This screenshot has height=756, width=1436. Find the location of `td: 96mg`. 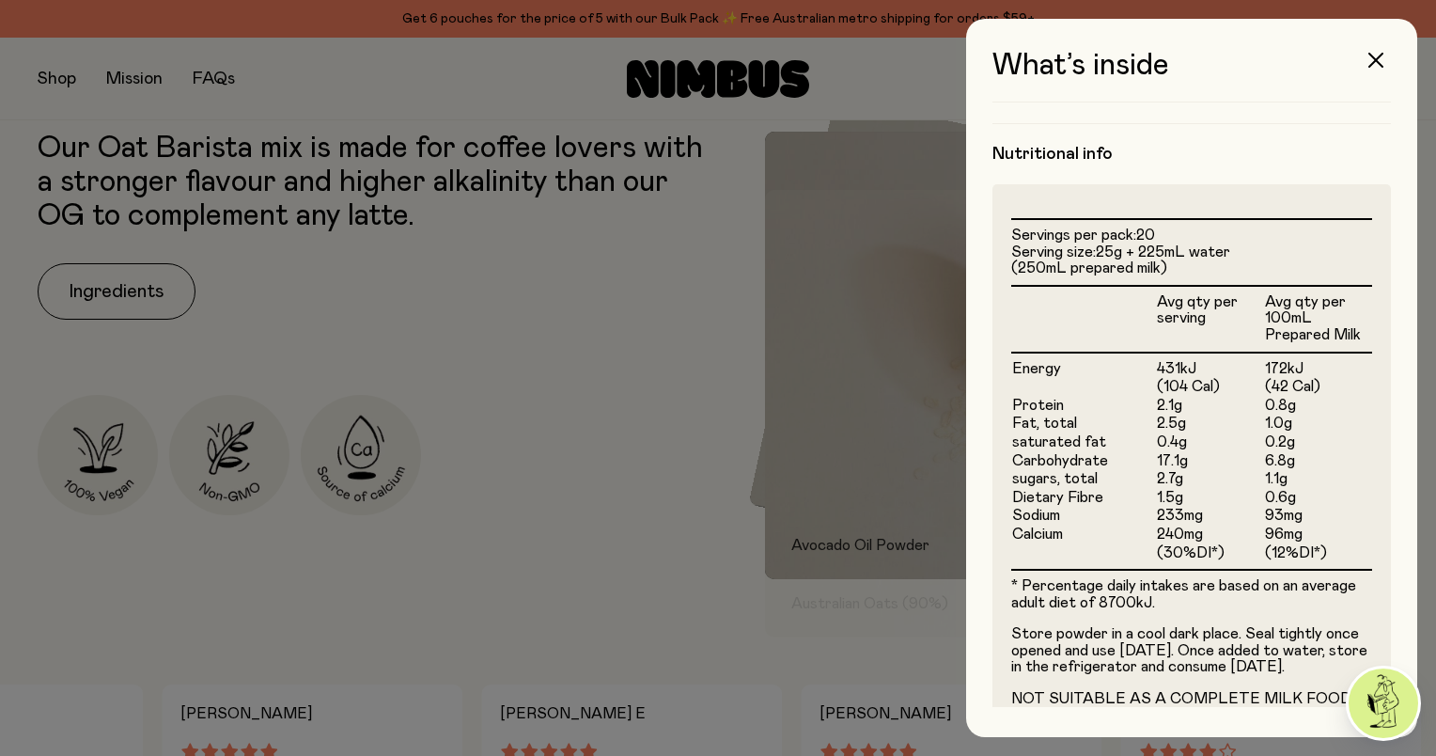

td: 96mg is located at coordinates (1318, 535).